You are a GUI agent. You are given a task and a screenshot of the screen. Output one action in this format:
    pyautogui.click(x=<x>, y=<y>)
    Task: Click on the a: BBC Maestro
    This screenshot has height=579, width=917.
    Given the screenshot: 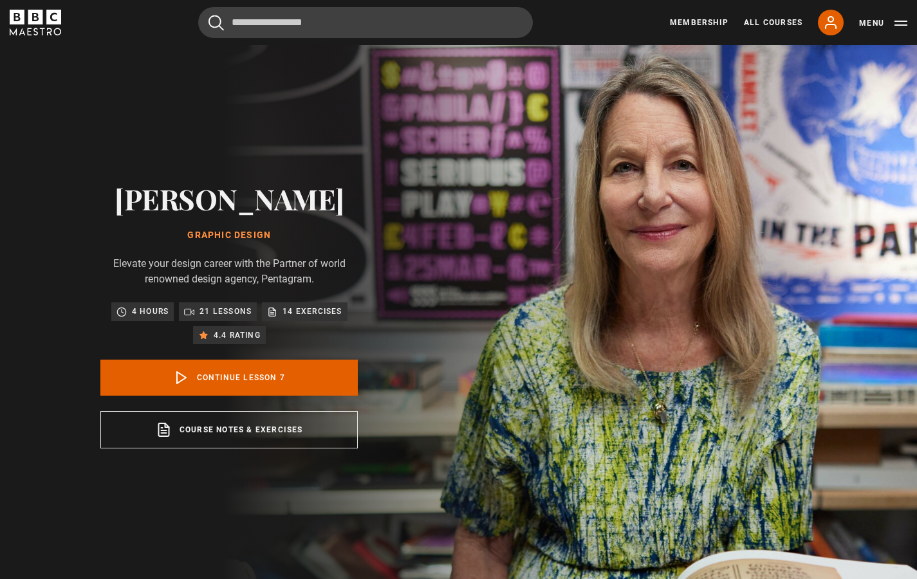 What is the action you would take?
    pyautogui.click(x=35, y=23)
    